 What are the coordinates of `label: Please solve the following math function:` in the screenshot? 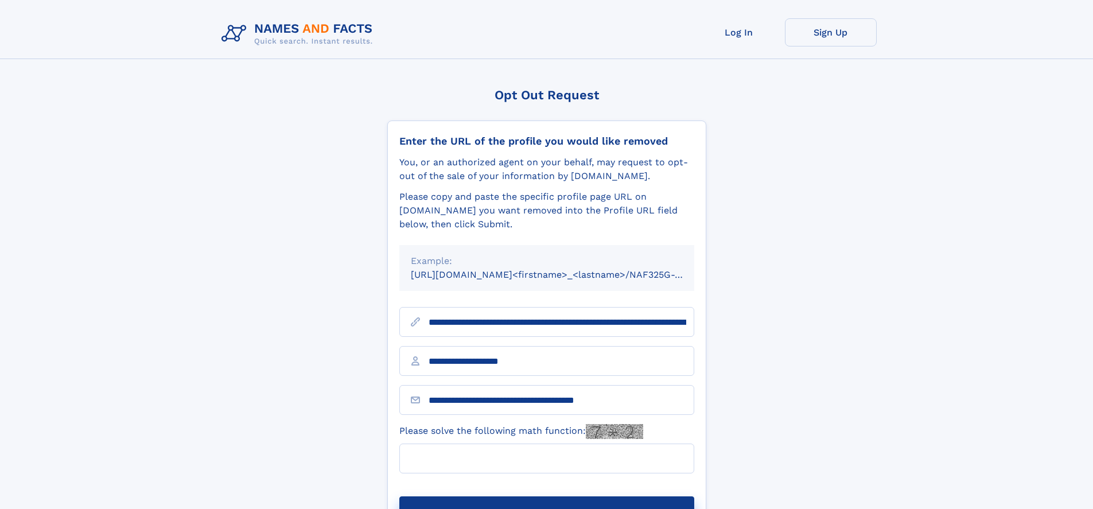 It's located at (521, 431).